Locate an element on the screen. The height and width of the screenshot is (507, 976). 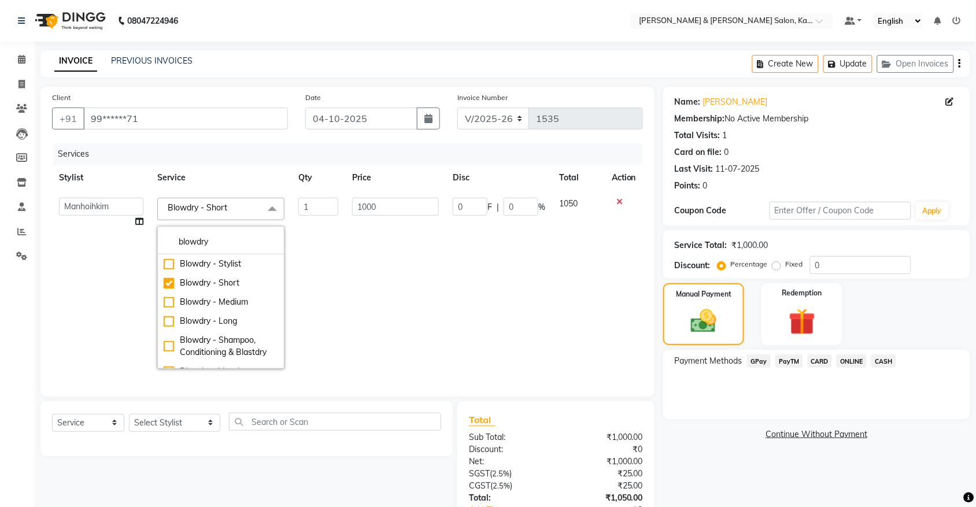
input: Search or Scan is located at coordinates (335, 422).